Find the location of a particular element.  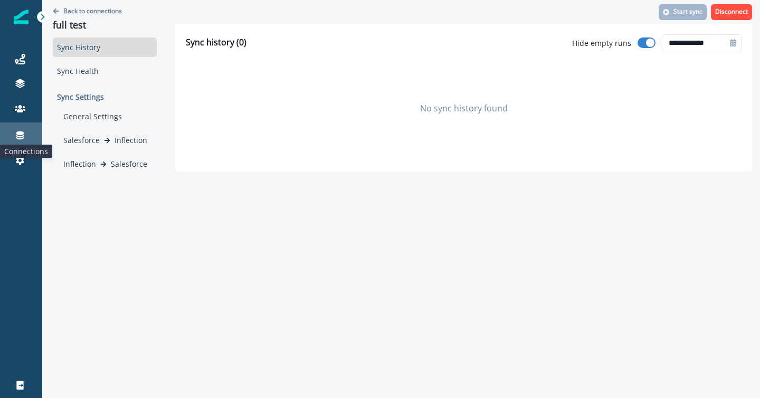

button: Disconnect is located at coordinates (732, 12).